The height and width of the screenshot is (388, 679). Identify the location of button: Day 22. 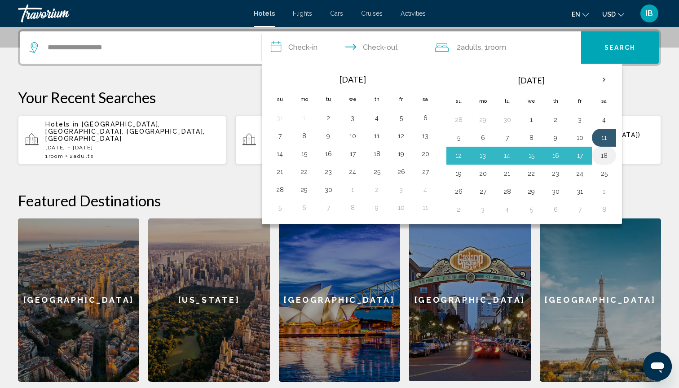
(304, 172).